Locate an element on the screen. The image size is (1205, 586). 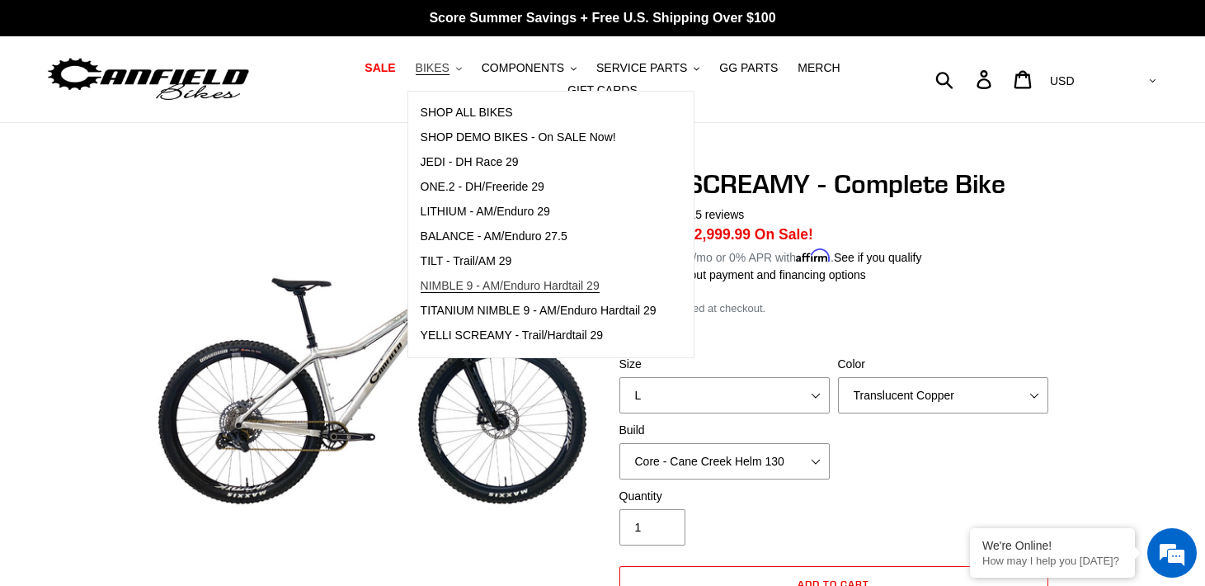
span: TILT - Trail/AM 29 is located at coordinates (466, 261).